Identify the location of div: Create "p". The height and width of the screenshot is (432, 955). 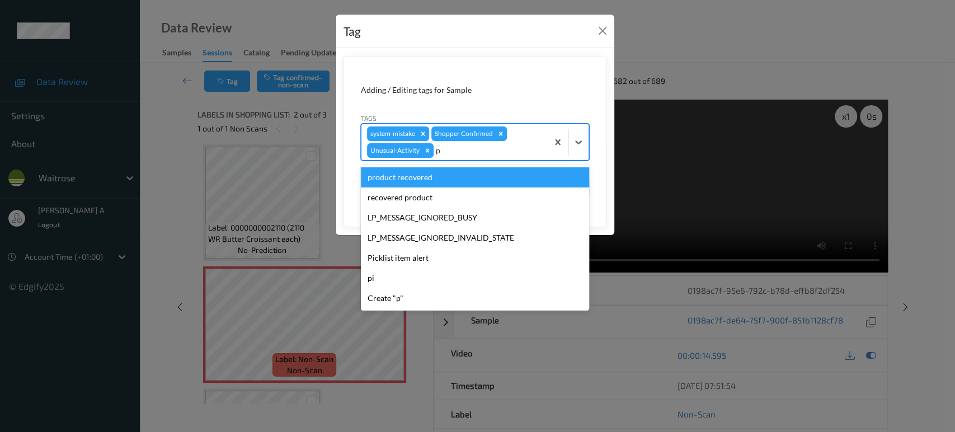
(475, 298).